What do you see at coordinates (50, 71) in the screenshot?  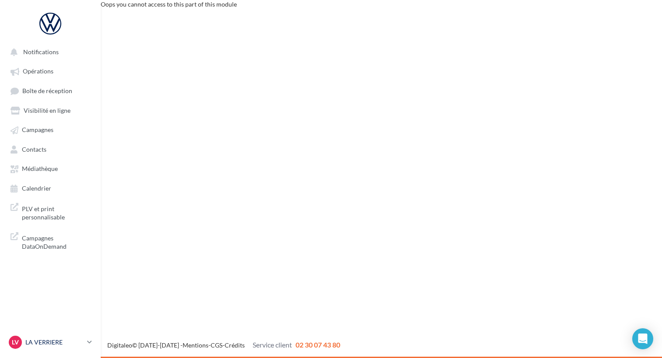 I see `a: Opérations` at bounding box center [50, 71].